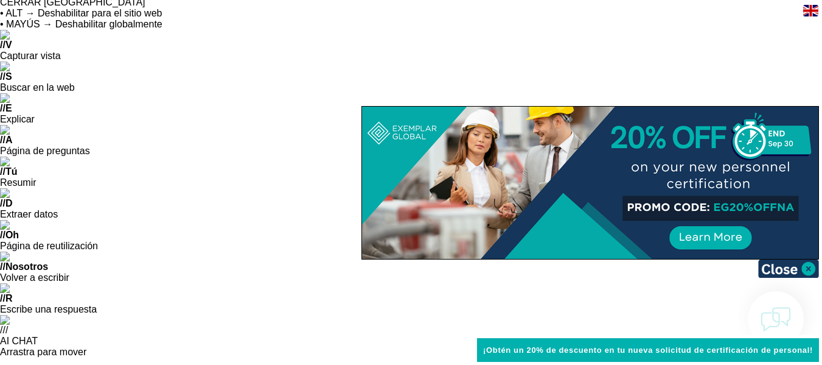  Describe the element at coordinates (12, 171) in the screenshot. I see `font: Tú` at that location.